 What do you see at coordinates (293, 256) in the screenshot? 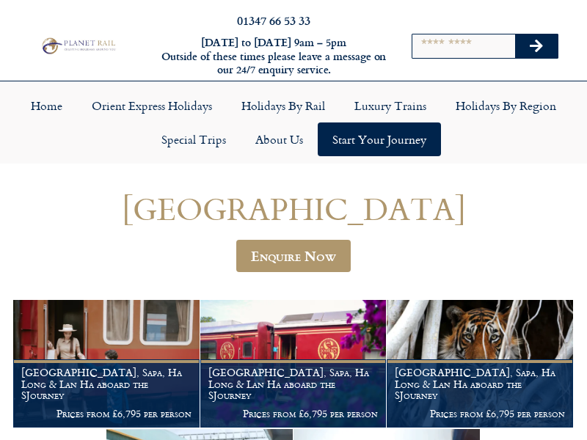
I see `a: Enquire Now` at bounding box center [293, 256].